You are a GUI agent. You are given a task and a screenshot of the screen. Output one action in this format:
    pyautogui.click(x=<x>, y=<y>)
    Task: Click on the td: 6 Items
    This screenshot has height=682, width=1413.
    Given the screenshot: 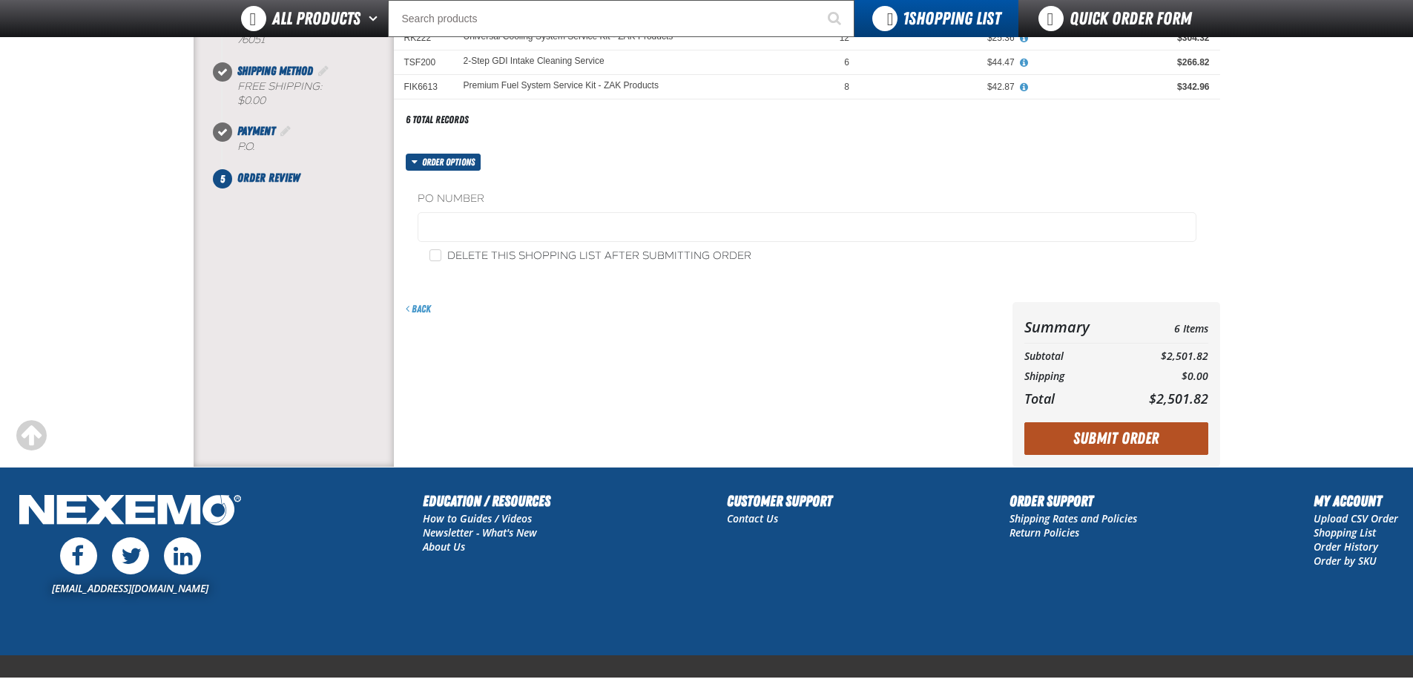 What is the action you would take?
    pyautogui.click(x=1164, y=326)
    